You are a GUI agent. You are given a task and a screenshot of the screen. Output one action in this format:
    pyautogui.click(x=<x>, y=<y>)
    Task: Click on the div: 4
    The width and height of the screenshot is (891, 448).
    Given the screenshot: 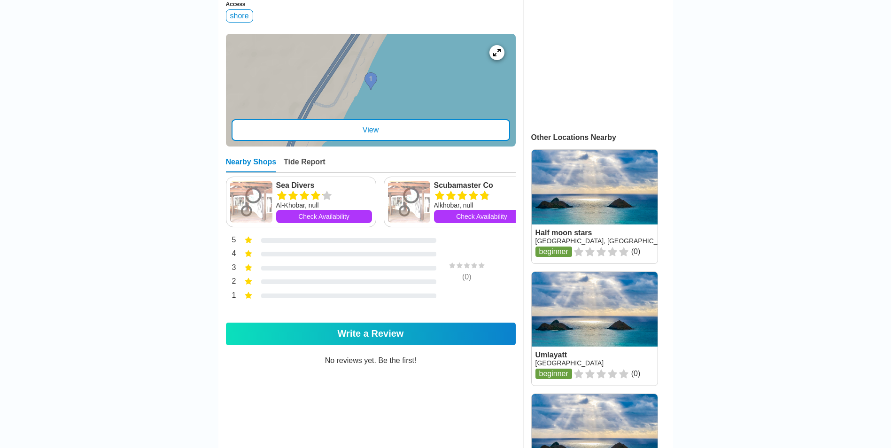 What is the action you would take?
    pyautogui.click(x=231, y=255)
    